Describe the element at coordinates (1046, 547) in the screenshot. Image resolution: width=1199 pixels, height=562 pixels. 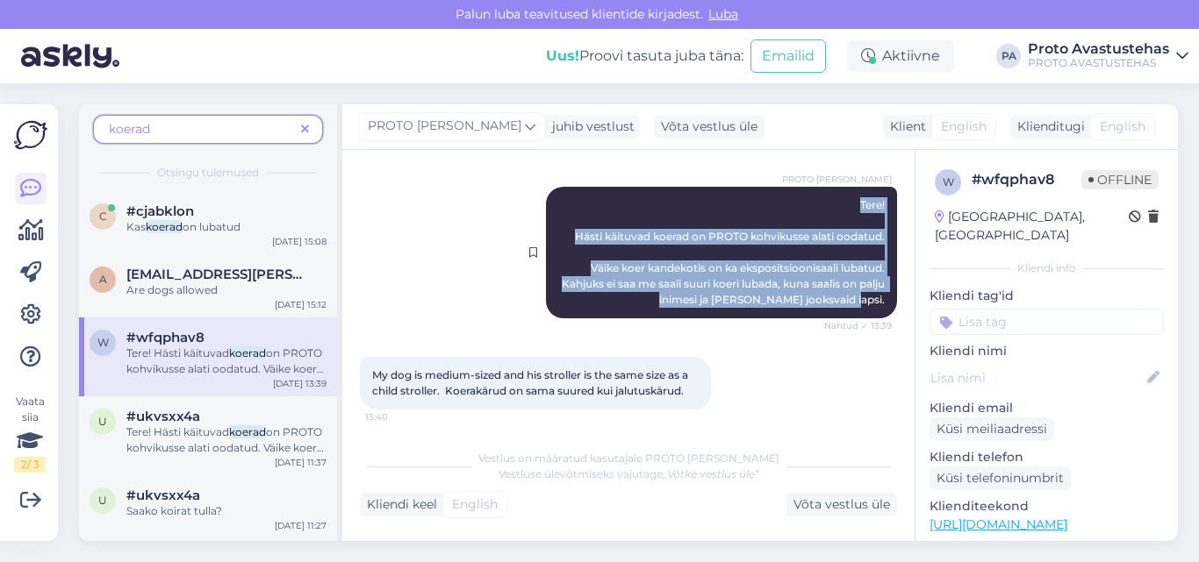
I see `p: Vaata edasi ...` at that location.